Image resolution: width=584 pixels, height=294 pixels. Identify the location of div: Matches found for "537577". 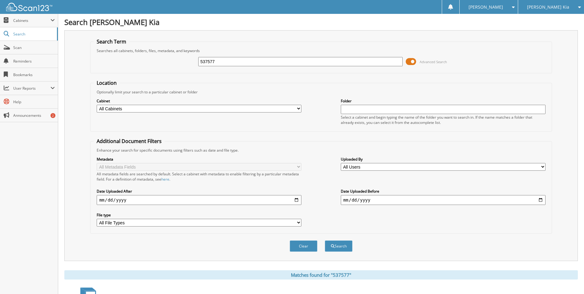
(321, 275).